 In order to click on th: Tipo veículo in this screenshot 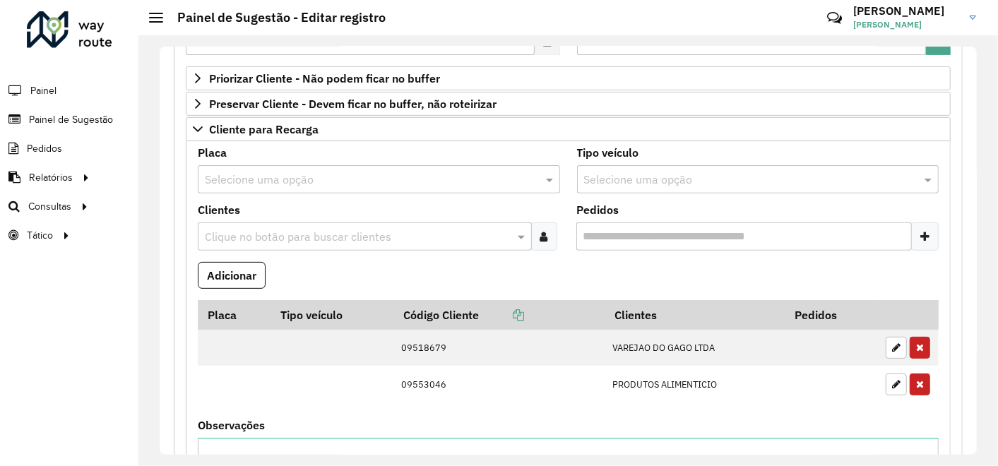, I will do `click(332, 315)`.